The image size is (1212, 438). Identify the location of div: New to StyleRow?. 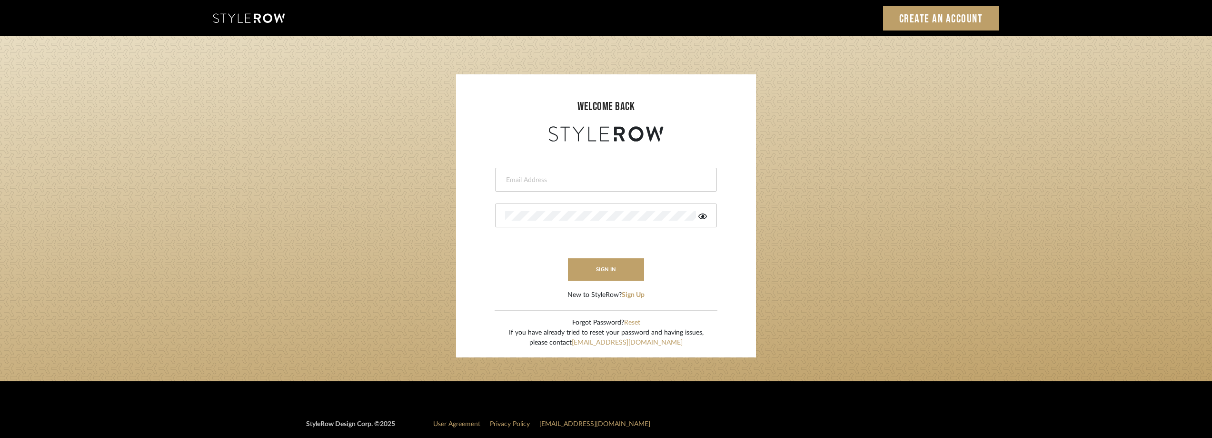
(606, 295).